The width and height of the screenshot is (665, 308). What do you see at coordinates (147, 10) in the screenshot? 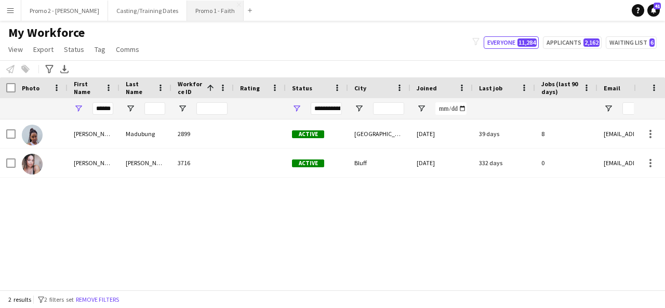
I see `button: Casting/Training Dates` at bounding box center [147, 10].